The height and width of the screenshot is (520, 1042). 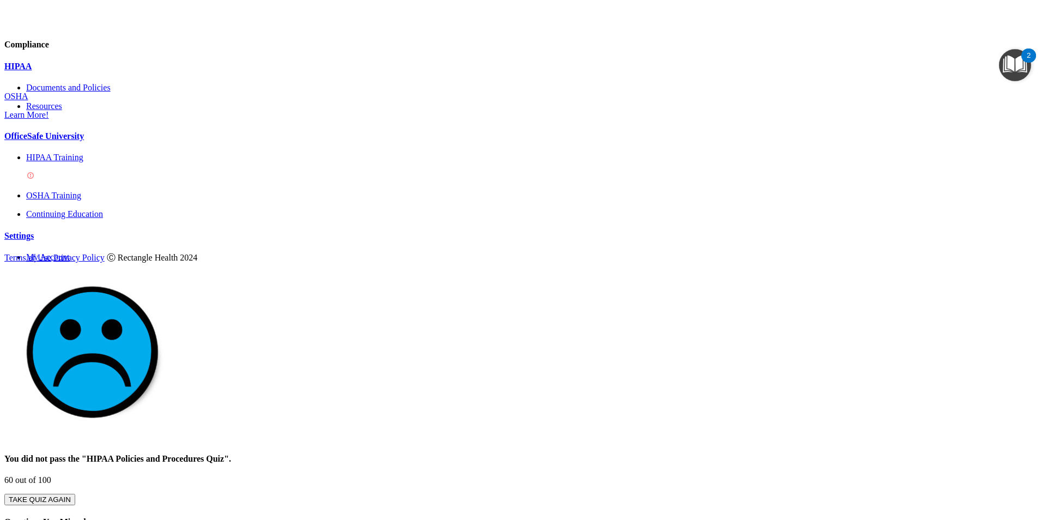 I want to click on span: Ⓒ Rectangle Health 2024, so click(x=152, y=257).